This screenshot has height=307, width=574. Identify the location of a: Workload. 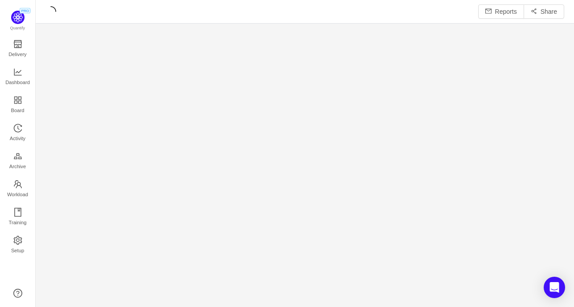
(18, 189).